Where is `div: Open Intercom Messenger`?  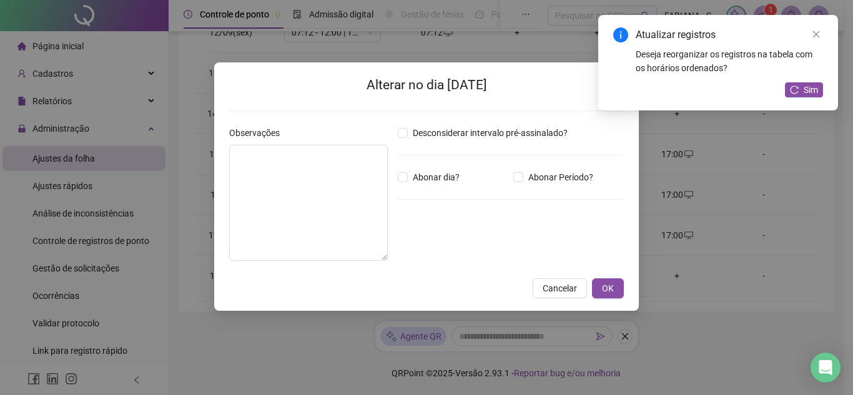
div: Open Intercom Messenger is located at coordinates (826, 368).